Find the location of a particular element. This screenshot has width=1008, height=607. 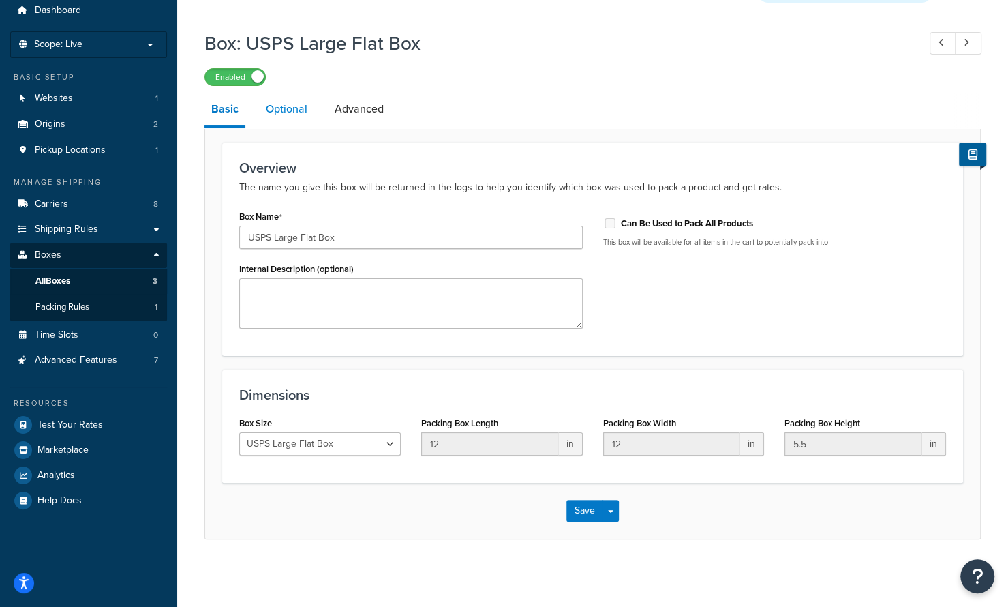

span: All Boxes is located at coordinates (52, 281).